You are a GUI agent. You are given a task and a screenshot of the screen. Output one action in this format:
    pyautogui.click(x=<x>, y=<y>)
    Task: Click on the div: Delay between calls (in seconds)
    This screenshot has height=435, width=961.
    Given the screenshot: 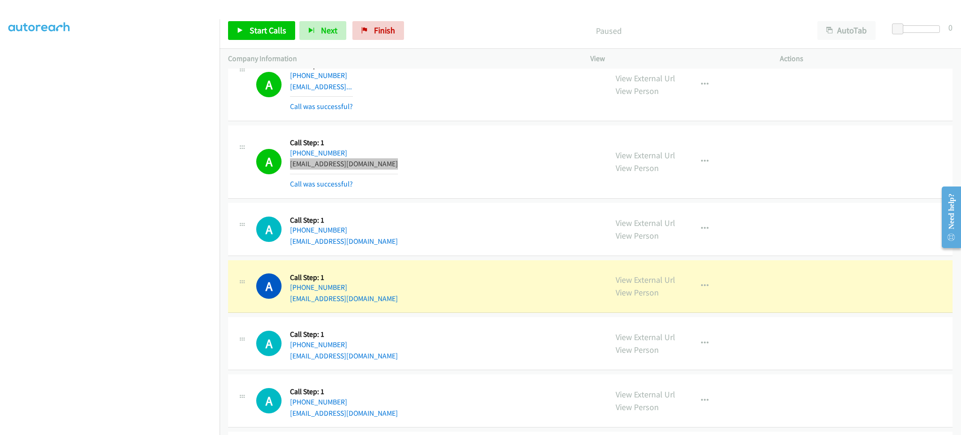 What is the action you would take?
    pyautogui.click(x=919, y=29)
    